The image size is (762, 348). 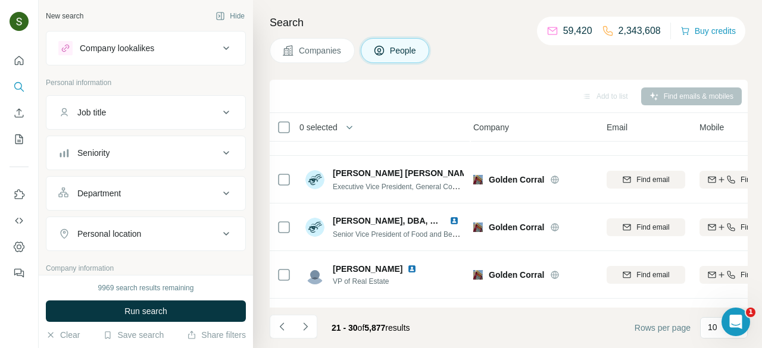 I want to click on div: Seniority, so click(x=93, y=153).